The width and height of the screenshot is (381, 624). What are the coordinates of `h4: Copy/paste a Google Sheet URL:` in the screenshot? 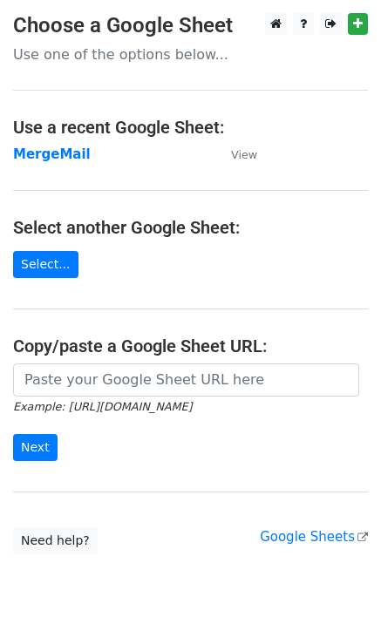 It's located at (190, 346).